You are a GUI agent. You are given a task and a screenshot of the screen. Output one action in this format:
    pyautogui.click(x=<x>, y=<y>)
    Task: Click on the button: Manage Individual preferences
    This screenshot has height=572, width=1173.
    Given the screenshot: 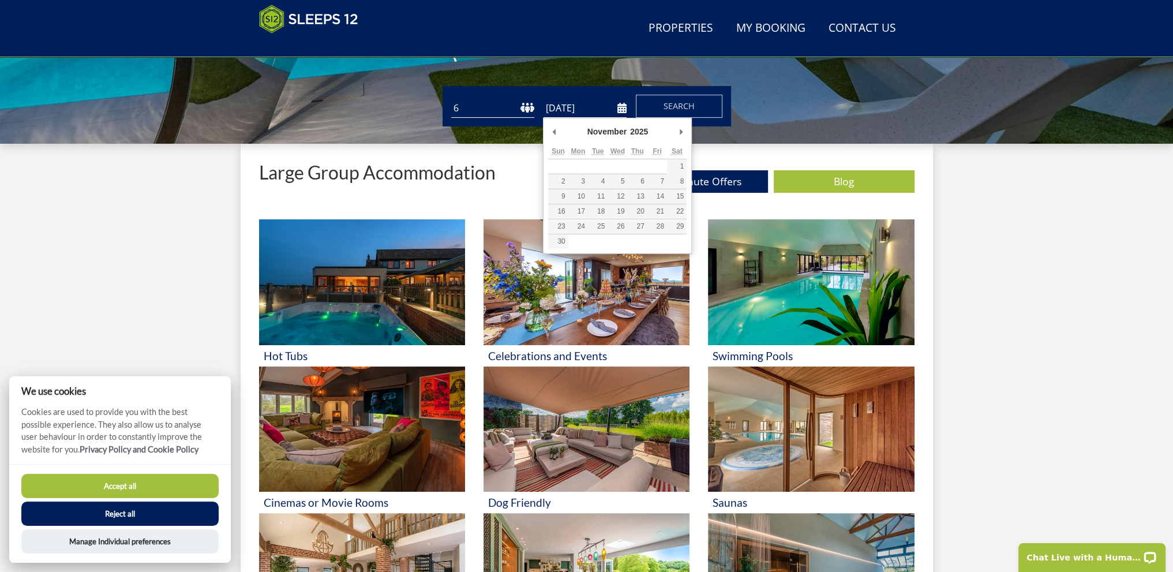 What is the action you would take?
    pyautogui.click(x=120, y=541)
    